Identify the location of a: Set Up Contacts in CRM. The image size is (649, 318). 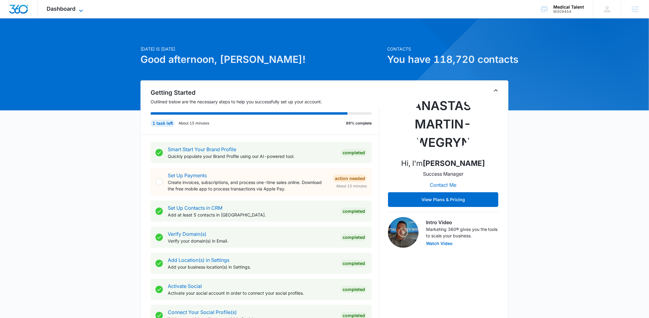
(195, 208).